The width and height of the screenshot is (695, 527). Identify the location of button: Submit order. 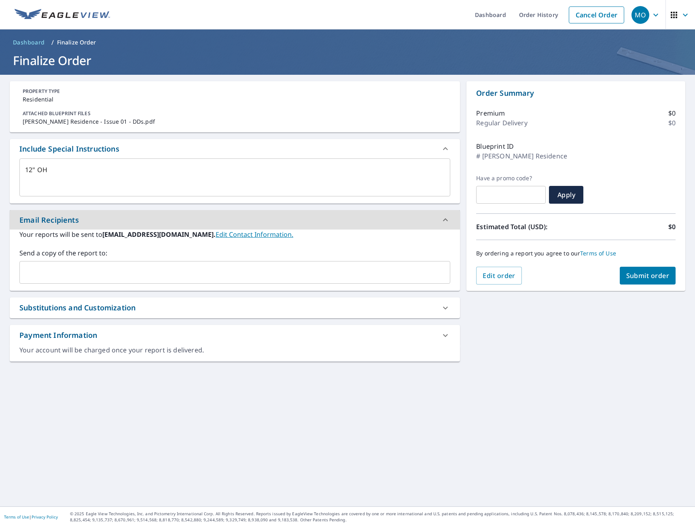
(648, 276).